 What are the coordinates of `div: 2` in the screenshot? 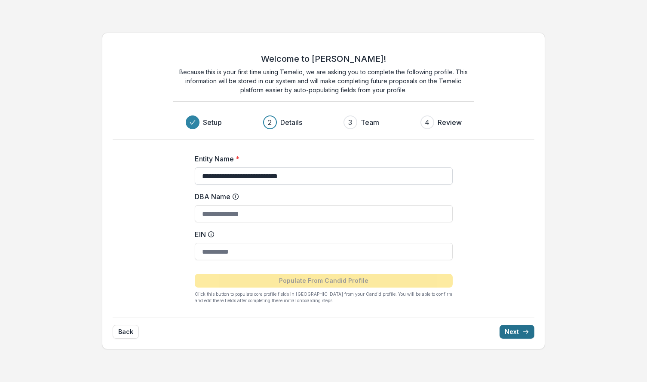 It's located at (269, 122).